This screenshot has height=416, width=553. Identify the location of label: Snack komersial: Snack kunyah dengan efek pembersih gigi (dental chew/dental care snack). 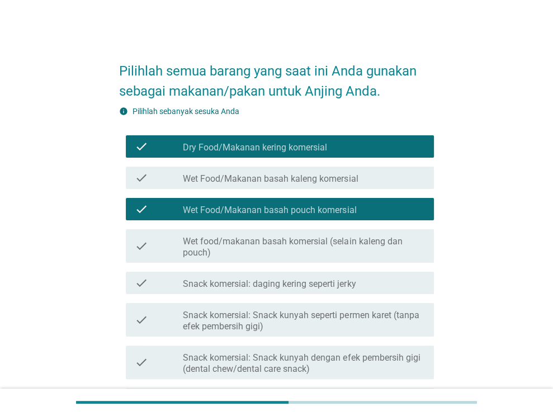
(304, 364).